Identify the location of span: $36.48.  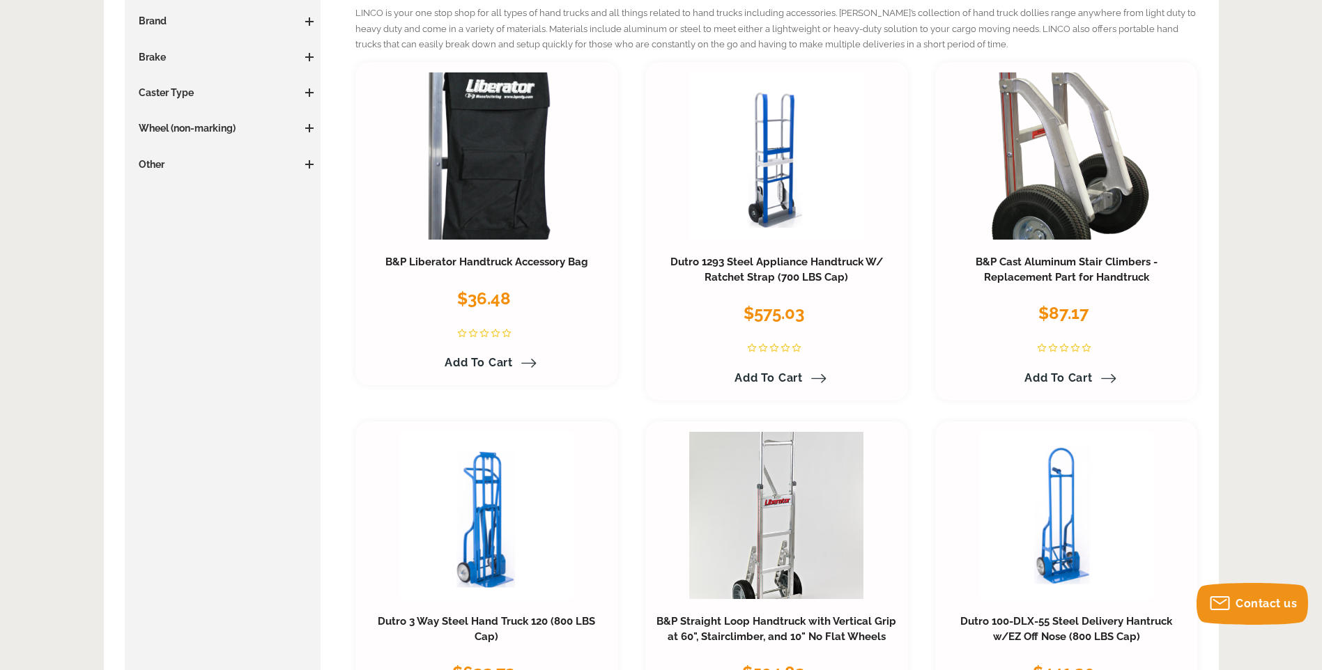
(484, 298).